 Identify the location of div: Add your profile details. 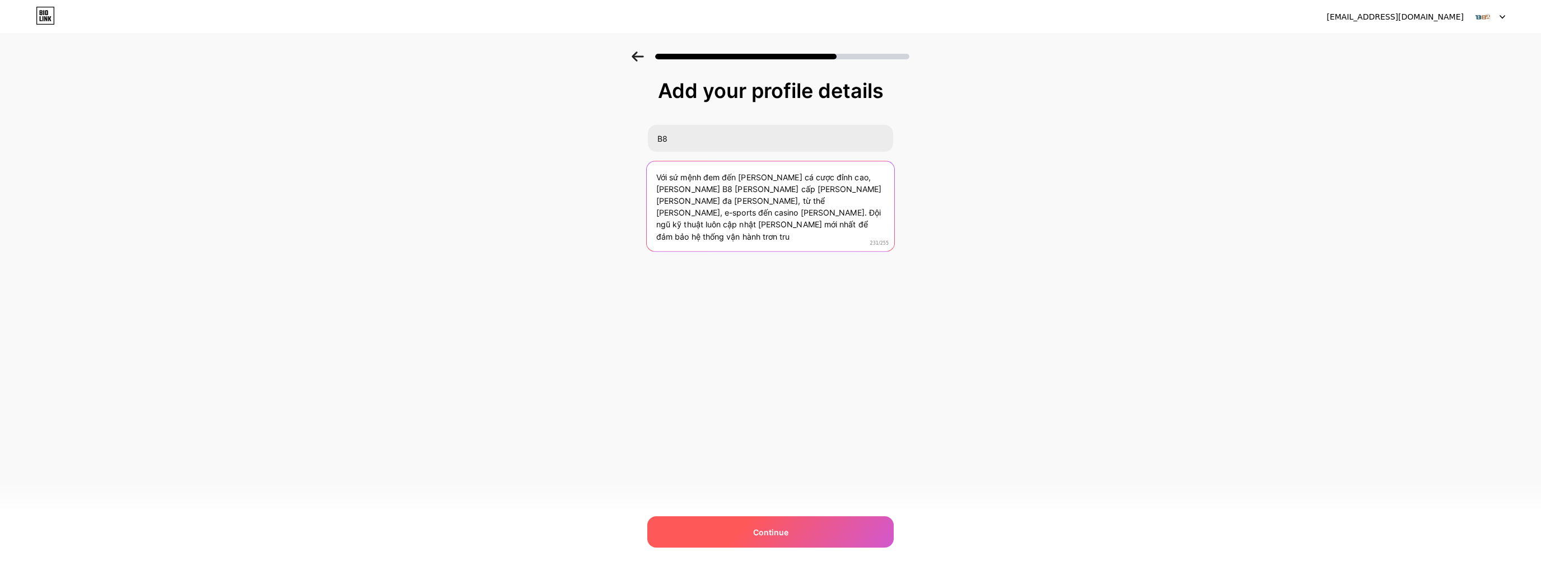
(770, 91).